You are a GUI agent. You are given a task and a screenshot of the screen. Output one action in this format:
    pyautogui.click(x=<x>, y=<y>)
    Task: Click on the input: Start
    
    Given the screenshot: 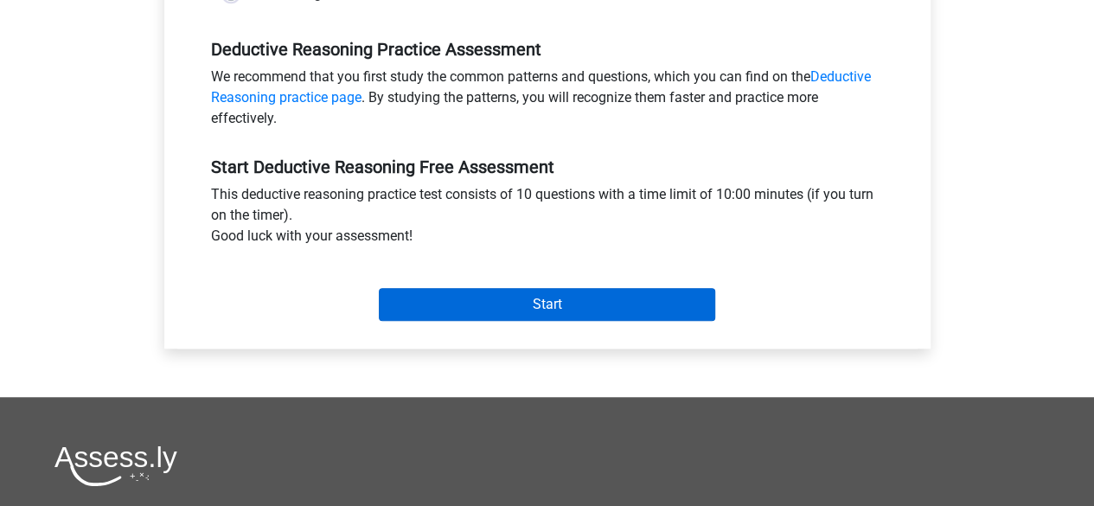 What is the action you would take?
    pyautogui.click(x=547, y=305)
    